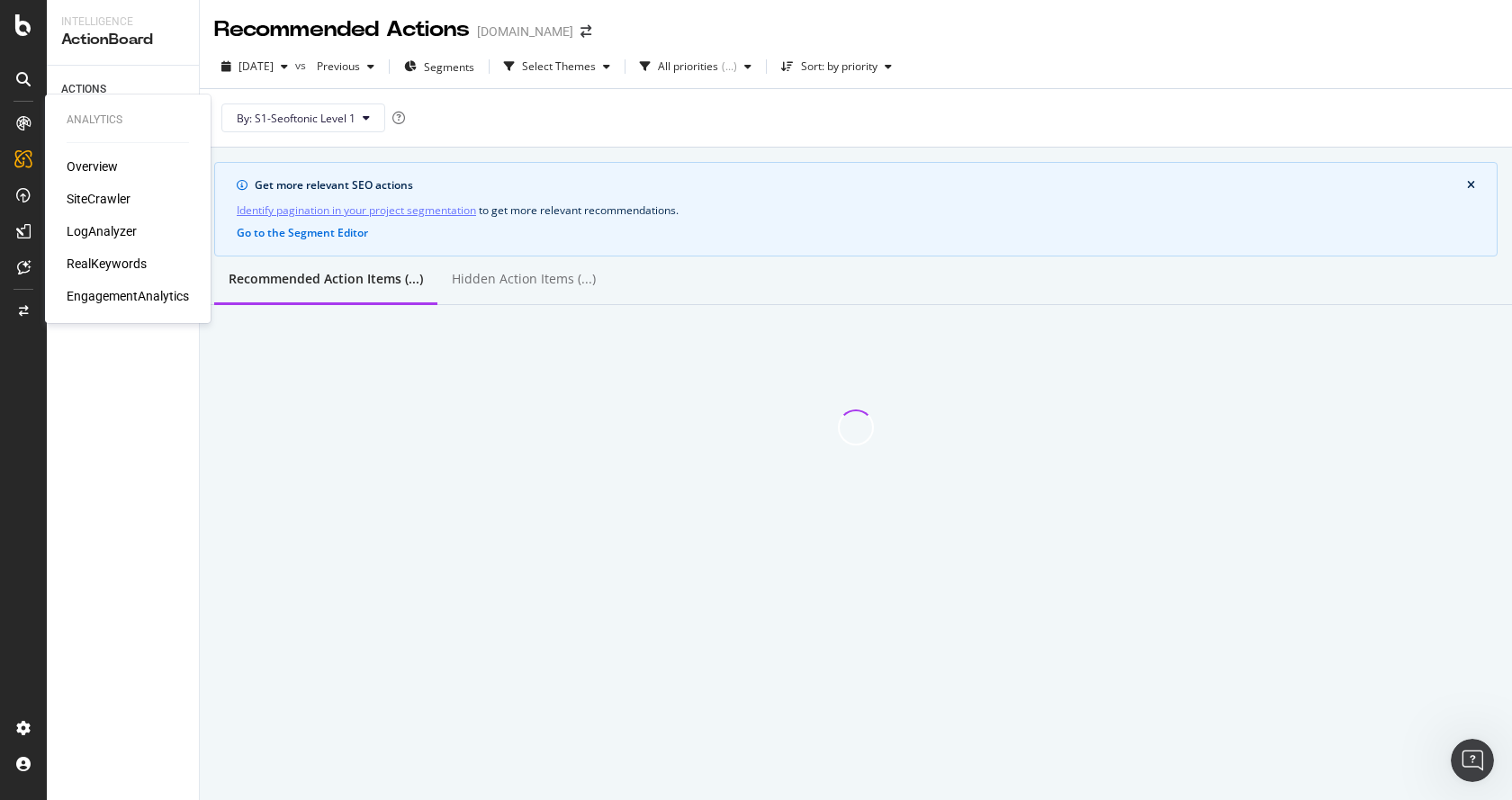 This screenshot has height=800, width=1512. I want to click on a: LogAnalyzer, so click(101, 231).